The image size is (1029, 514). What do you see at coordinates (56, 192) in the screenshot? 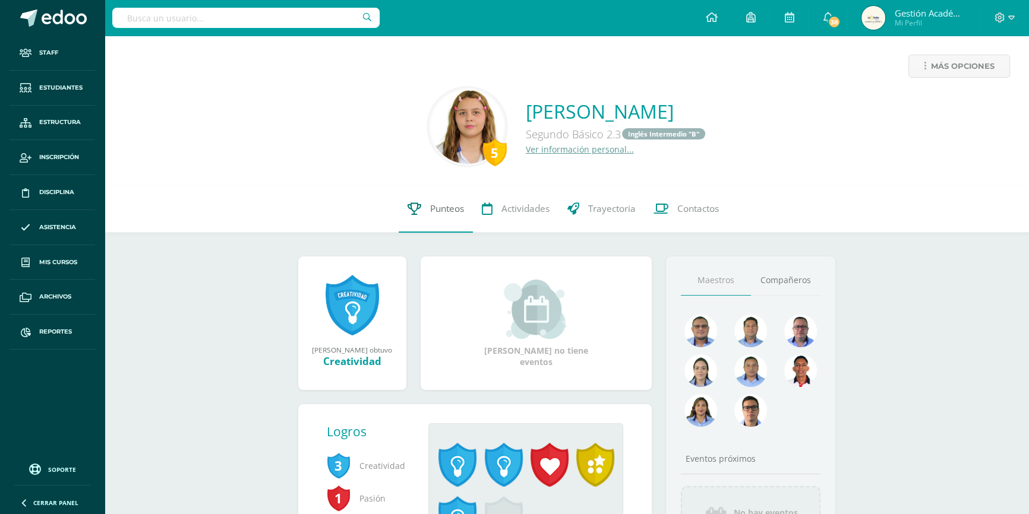
I see `span: Disciplina` at bounding box center [56, 192].